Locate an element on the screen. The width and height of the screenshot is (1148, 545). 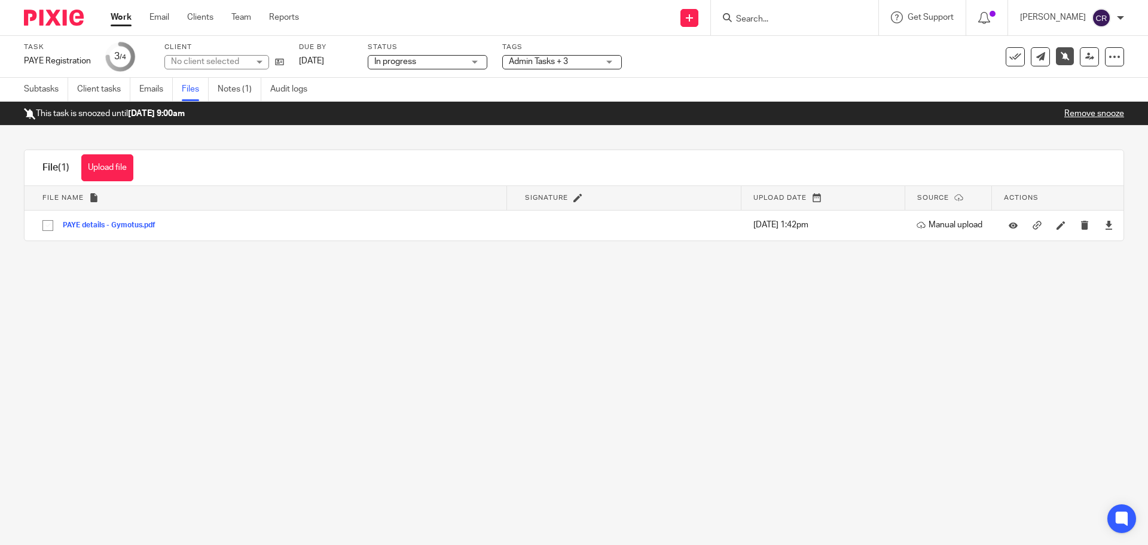
p: Manual upload is located at coordinates (951, 225).